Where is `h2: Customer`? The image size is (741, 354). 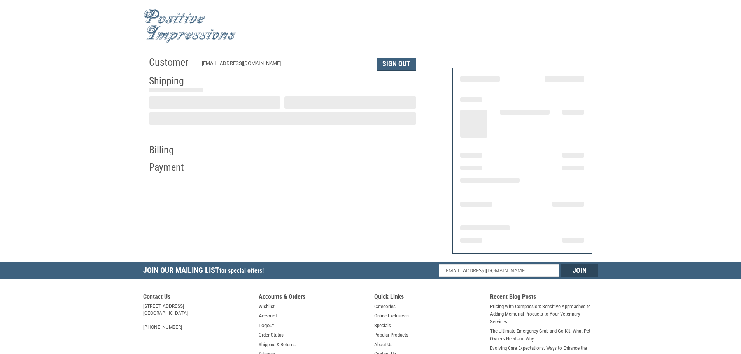 h2: Customer is located at coordinates (172, 62).